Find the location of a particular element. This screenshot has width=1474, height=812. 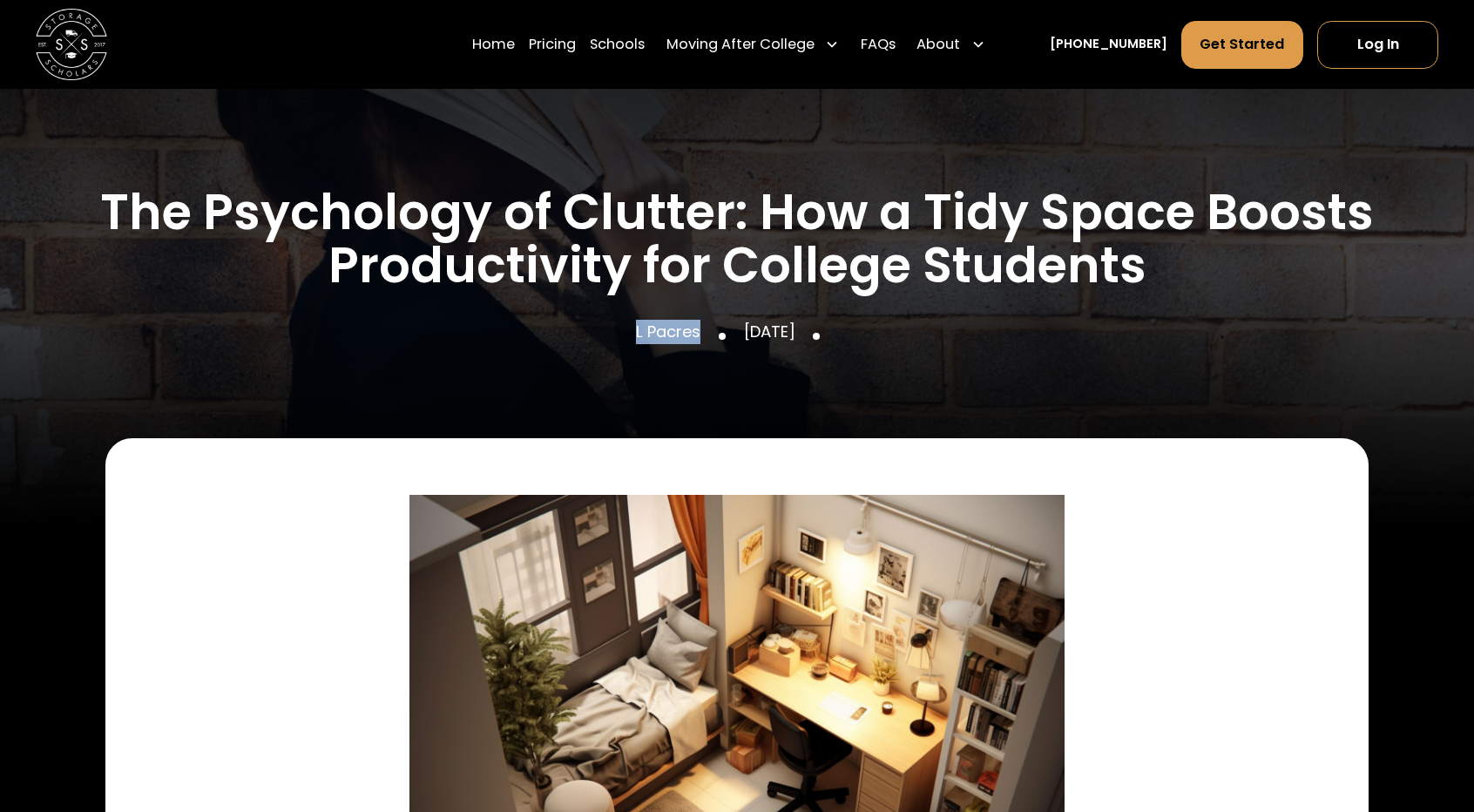

a: Pricing is located at coordinates (553, 43).